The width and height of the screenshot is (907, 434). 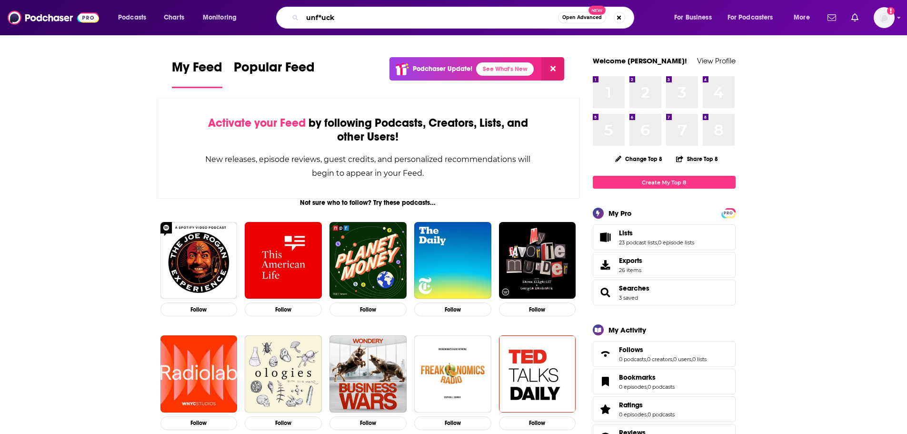 What do you see at coordinates (638, 242) in the screenshot?
I see `a: 23 podcast lists` at bounding box center [638, 242].